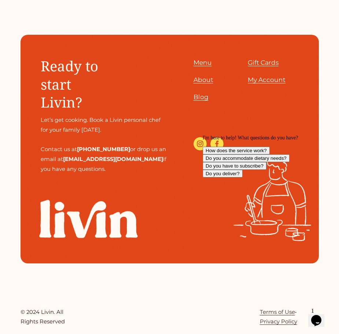  Describe the element at coordinates (203, 79) in the screenshot. I see `span: About` at that location.